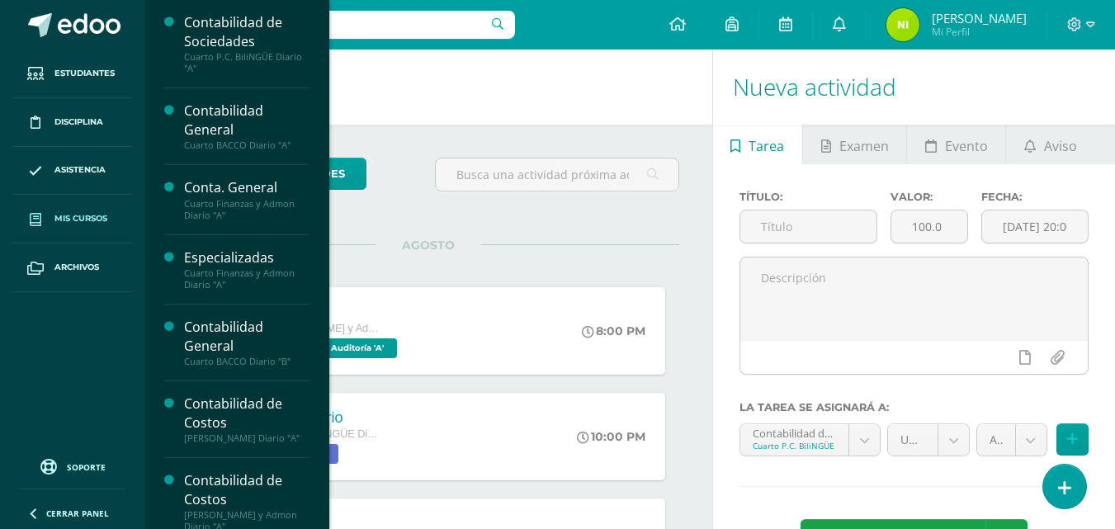 The height and width of the screenshot is (529, 1115). Describe the element at coordinates (247, 342) in the screenshot. I see `a: Contabilidad GeneralCuarto BACCO Diario "B"` at that location.